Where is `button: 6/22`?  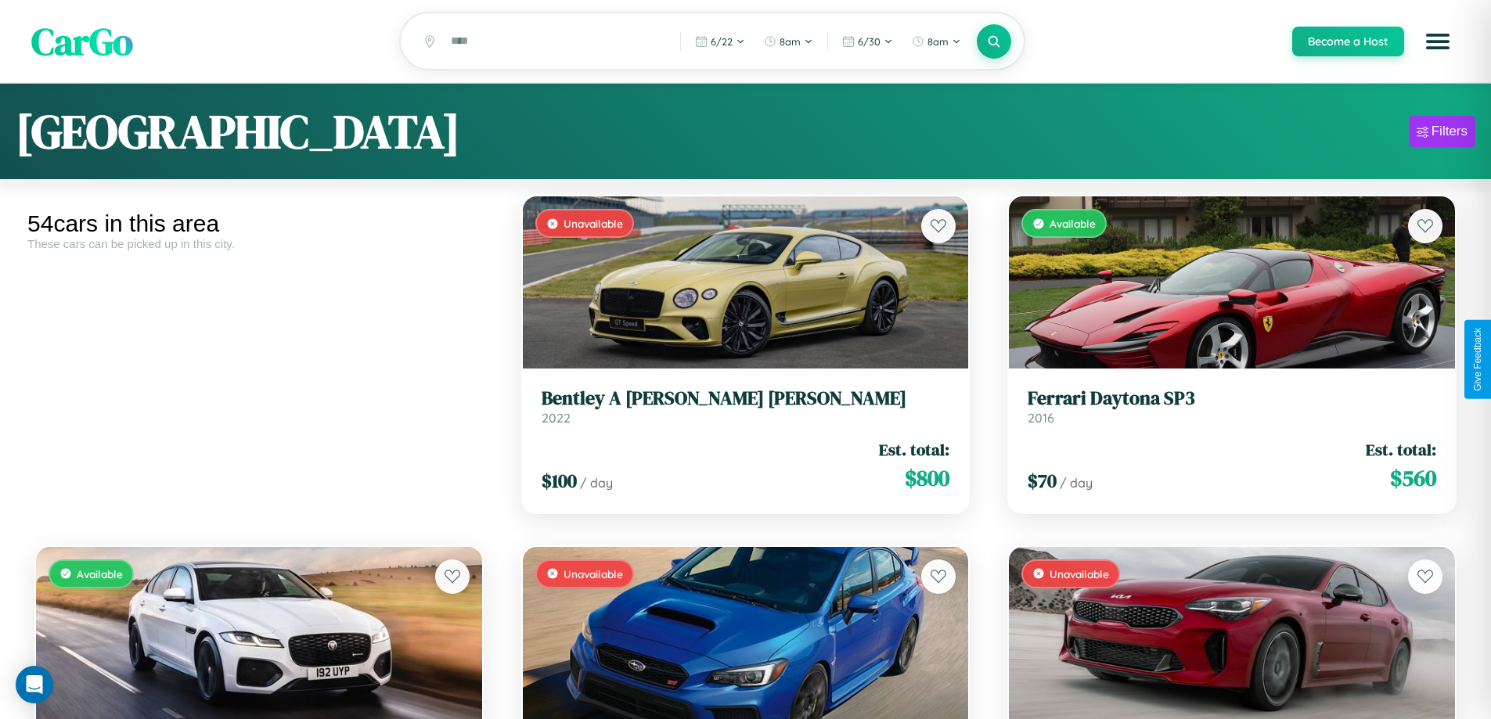 button: 6/22 is located at coordinates (720, 41).